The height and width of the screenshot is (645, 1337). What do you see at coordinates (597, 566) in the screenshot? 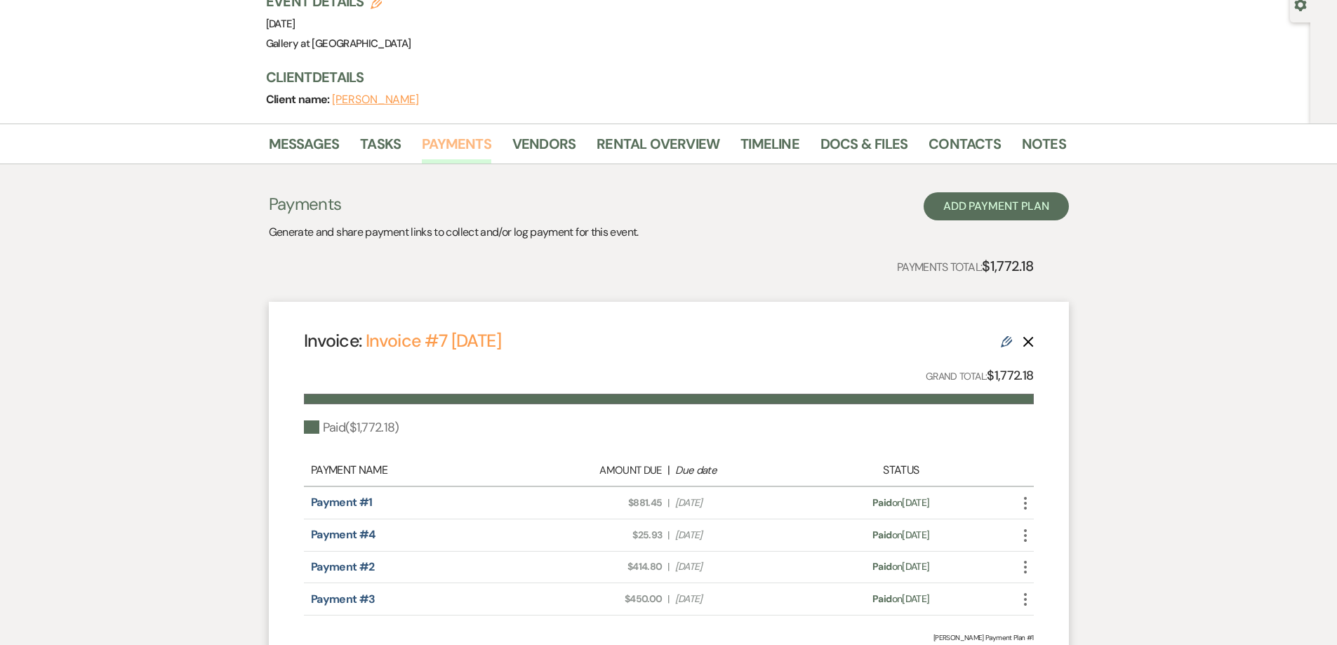
I see `span: $414.80` at bounding box center [597, 566].